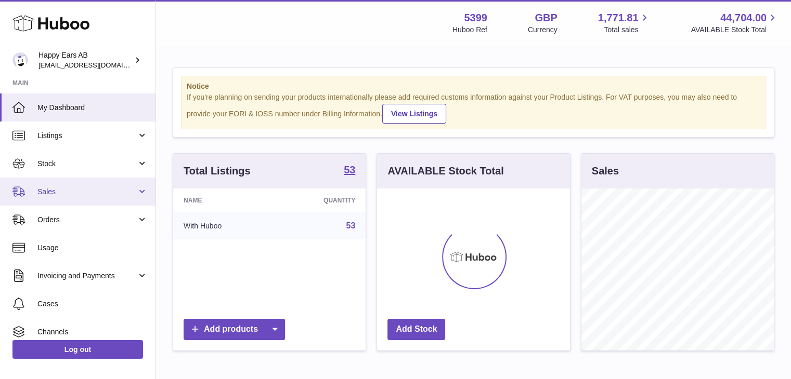 Image resolution: width=791 pixels, height=379 pixels. What do you see at coordinates (93, 108) in the screenshot?
I see `span: My Dashboard` at bounding box center [93, 108].